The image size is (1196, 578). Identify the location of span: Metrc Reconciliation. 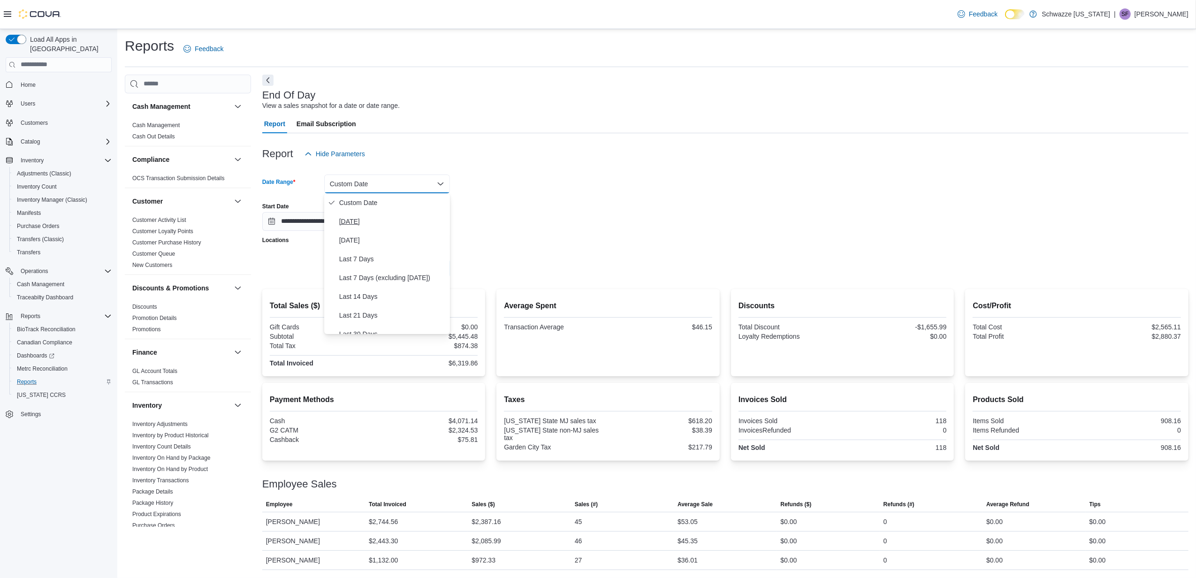
(62, 369).